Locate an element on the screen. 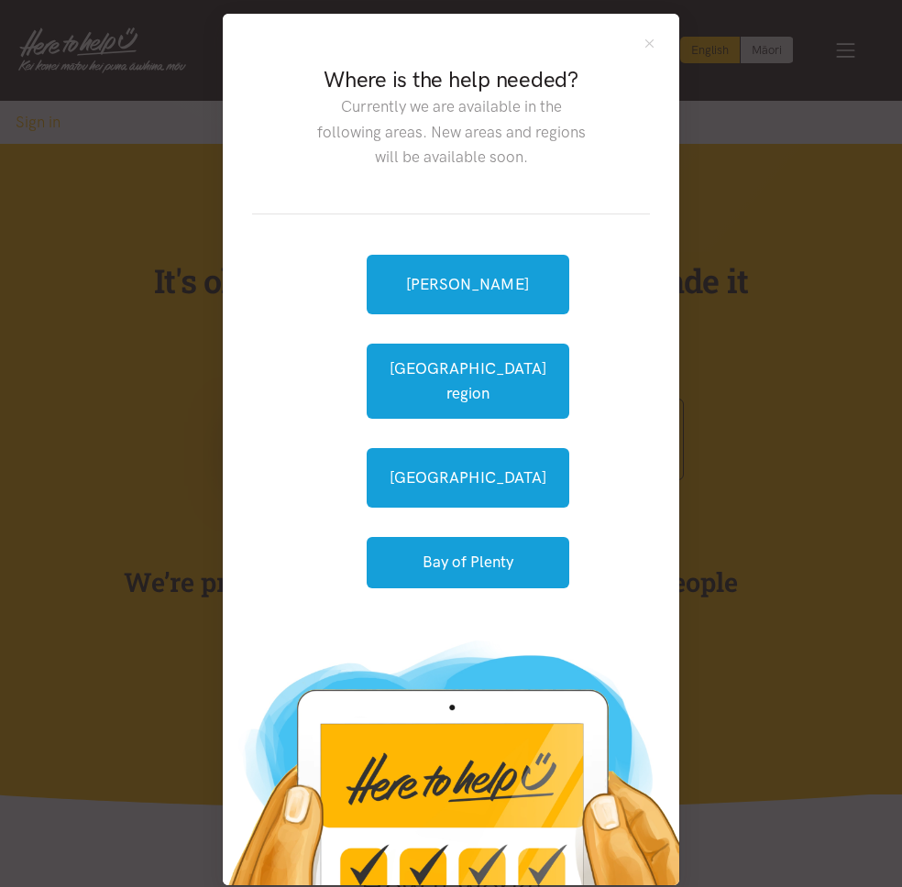 This screenshot has height=887, width=902. h2: Where is the help needed? is located at coordinates (451, 80).